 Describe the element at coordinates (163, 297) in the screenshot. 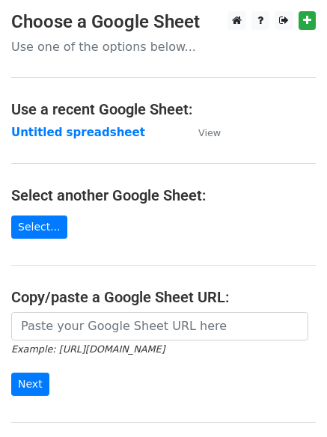

I see `h4: Copy/paste a Google Sheet URL:` at that location.